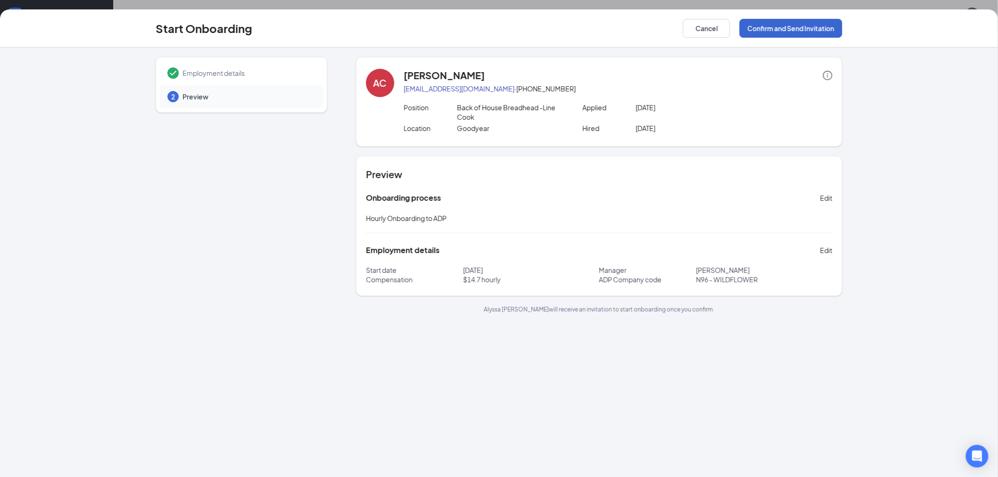 This screenshot has width=998, height=477. Describe the element at coordinates (828, 75) in the screenshot. I see `span: info-circle` at that location.